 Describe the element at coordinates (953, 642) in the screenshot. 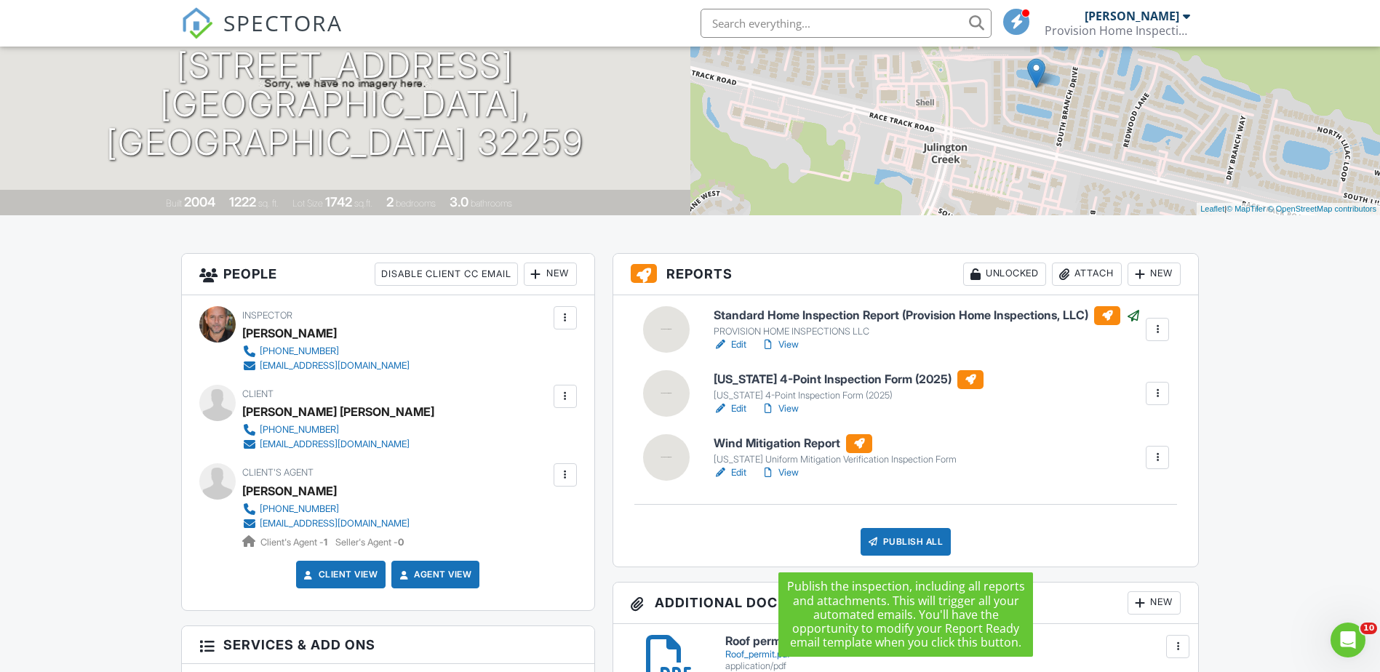

I see `h6: Roof permit` at that location.